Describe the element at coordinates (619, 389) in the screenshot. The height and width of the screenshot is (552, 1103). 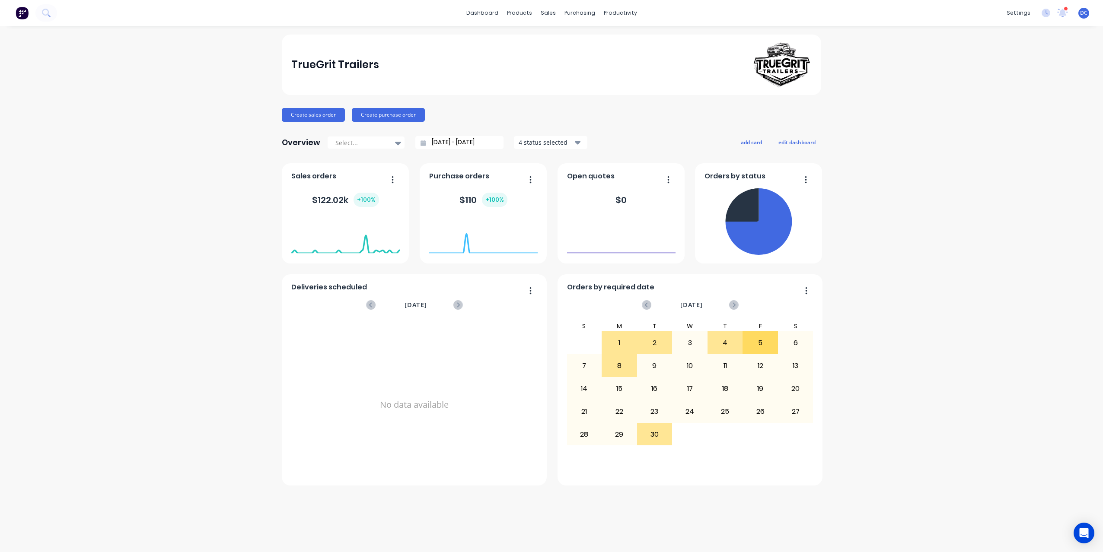
I see `div: 15` at that location.